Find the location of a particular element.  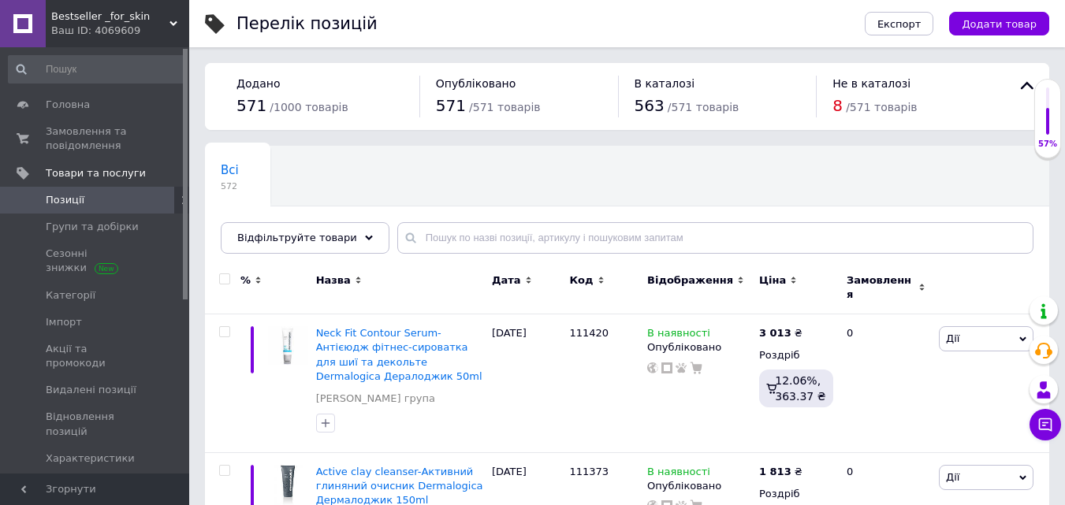

span: Назва is located at coordinates (334, 281).